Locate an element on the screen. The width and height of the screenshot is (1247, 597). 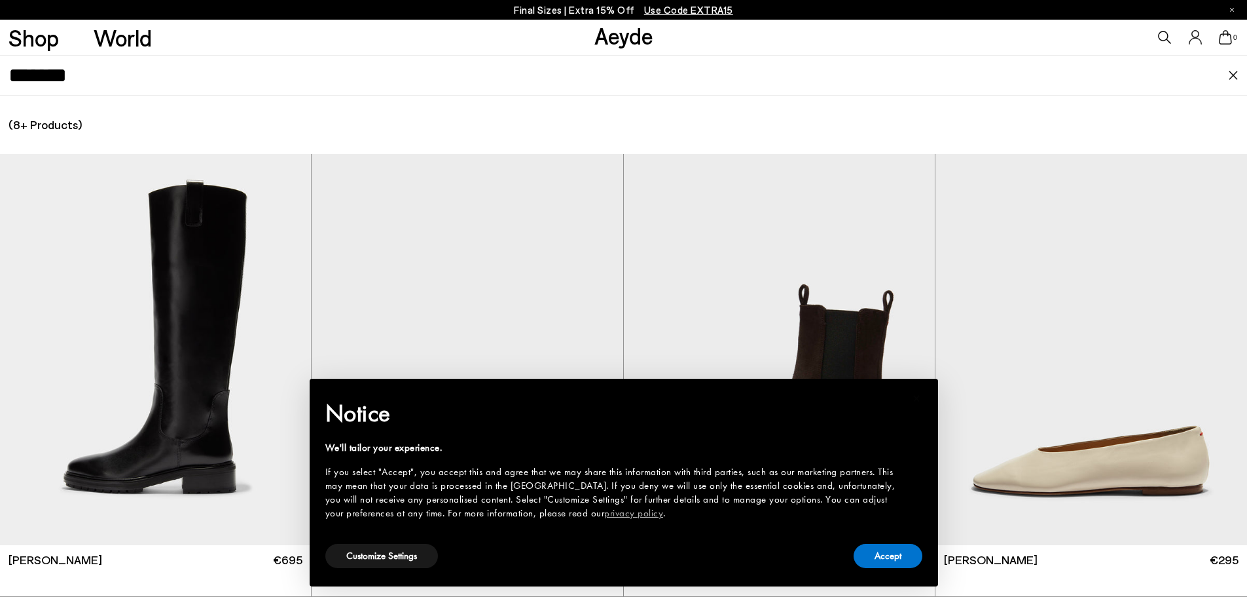
img: close.svg is located at coordinates (1234, 75).